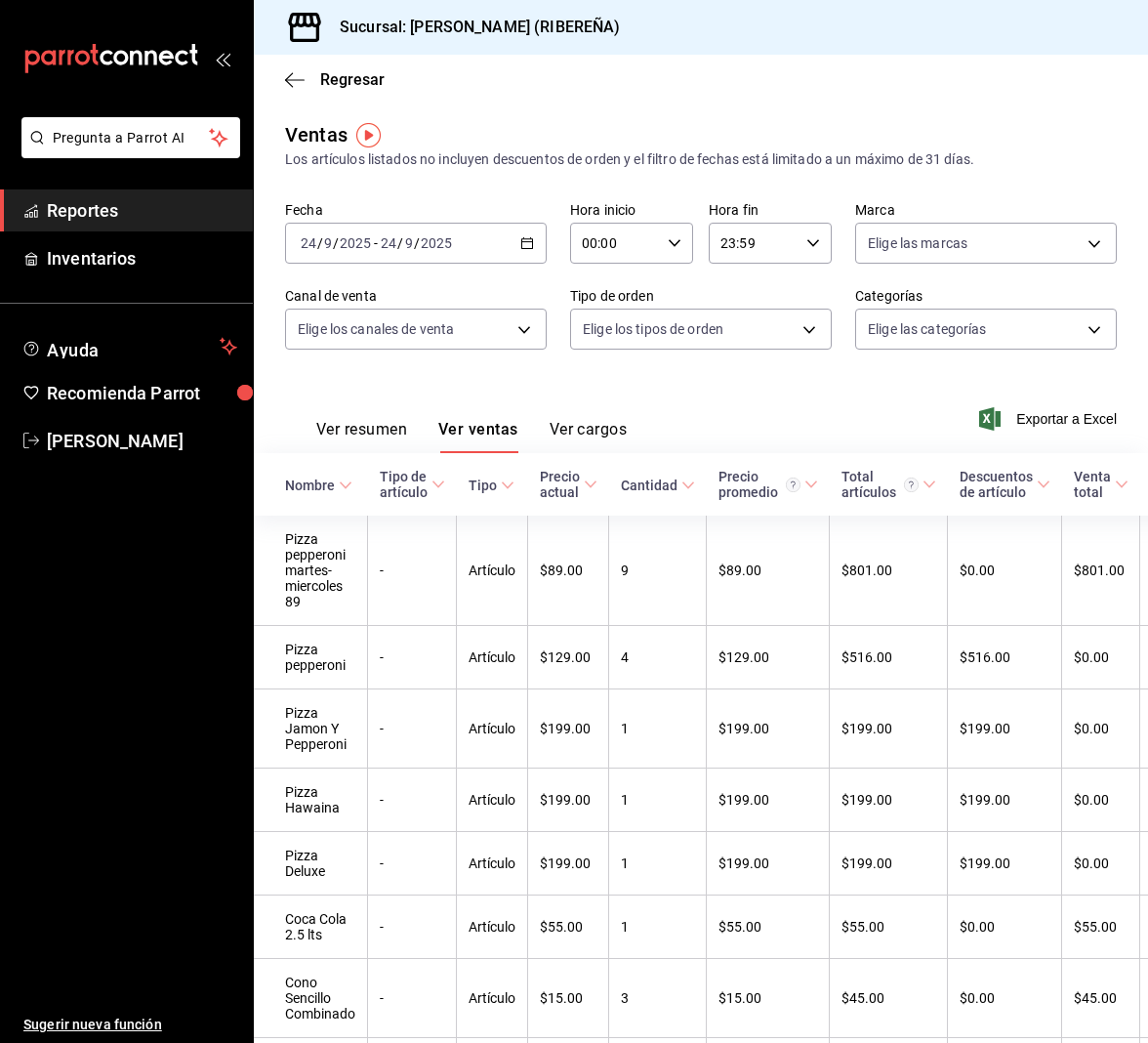  I want to click on td: Pizza Jamon Y Pepperoni, so click(310, 729).